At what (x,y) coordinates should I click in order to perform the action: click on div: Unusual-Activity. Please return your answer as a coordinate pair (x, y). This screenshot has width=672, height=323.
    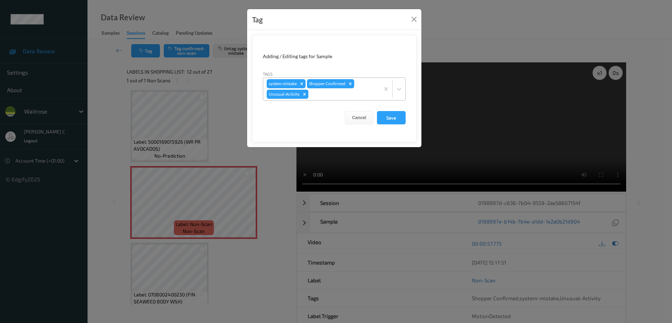
    Looking at the image, I should click on (284, 94).